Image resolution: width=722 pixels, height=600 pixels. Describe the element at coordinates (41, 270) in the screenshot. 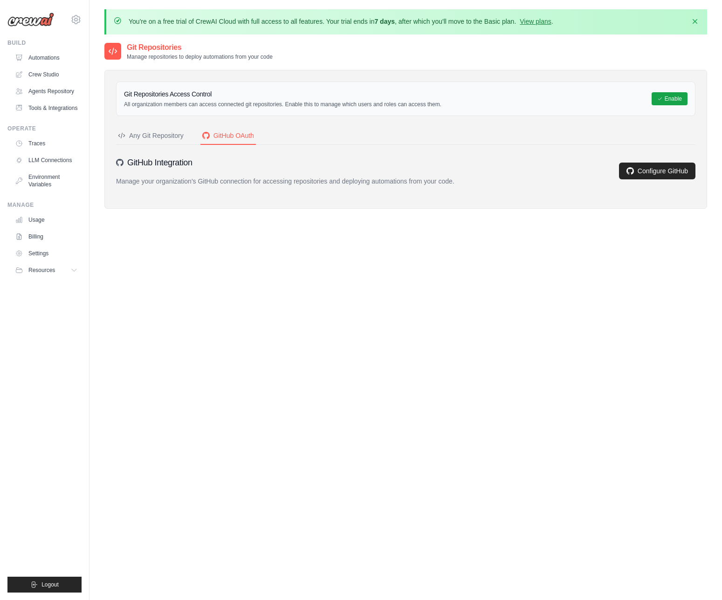

I see `span: Resources` at that location.